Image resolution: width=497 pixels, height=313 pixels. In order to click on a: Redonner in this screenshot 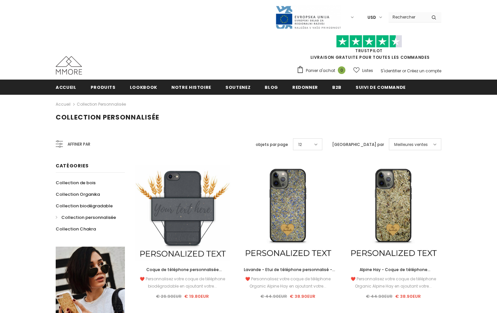, I will do `click(305, 87)`.